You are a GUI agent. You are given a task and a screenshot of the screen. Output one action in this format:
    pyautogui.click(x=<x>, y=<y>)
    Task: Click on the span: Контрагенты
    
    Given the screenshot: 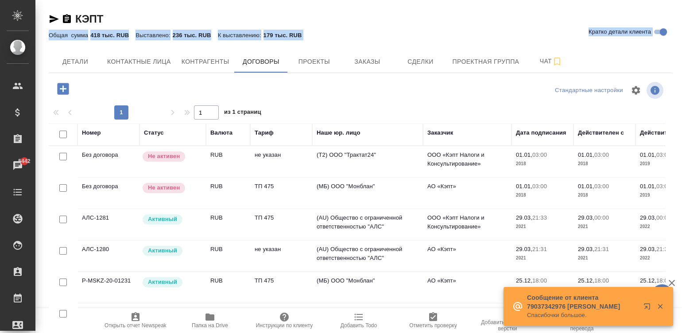 What is the action you would take?
    pyautogui.click(x=206, y=62)
    